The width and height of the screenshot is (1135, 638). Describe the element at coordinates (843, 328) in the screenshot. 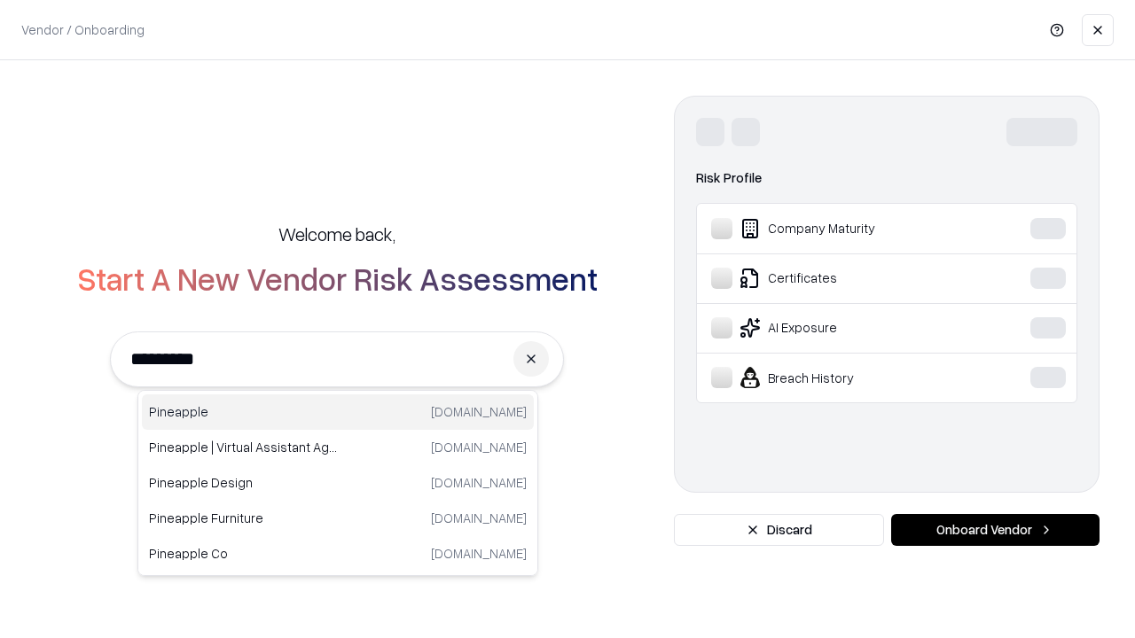

I see `div: AI Exposure` at that location.